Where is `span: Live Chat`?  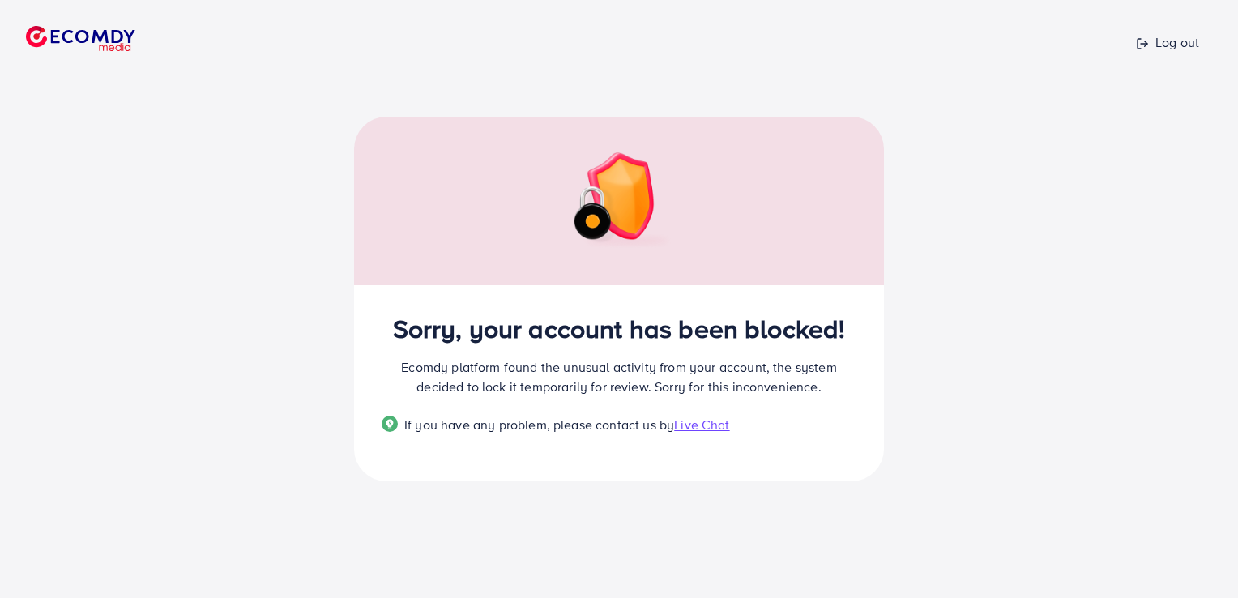 span: Live Chat is located at coordinates (701, 424).